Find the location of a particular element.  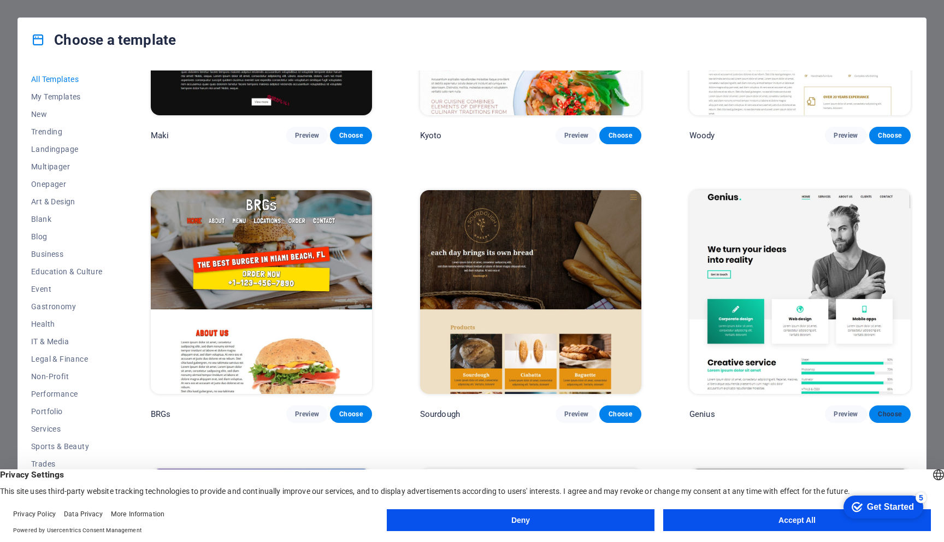

span: Onepager is located at coordinates (67, 184).